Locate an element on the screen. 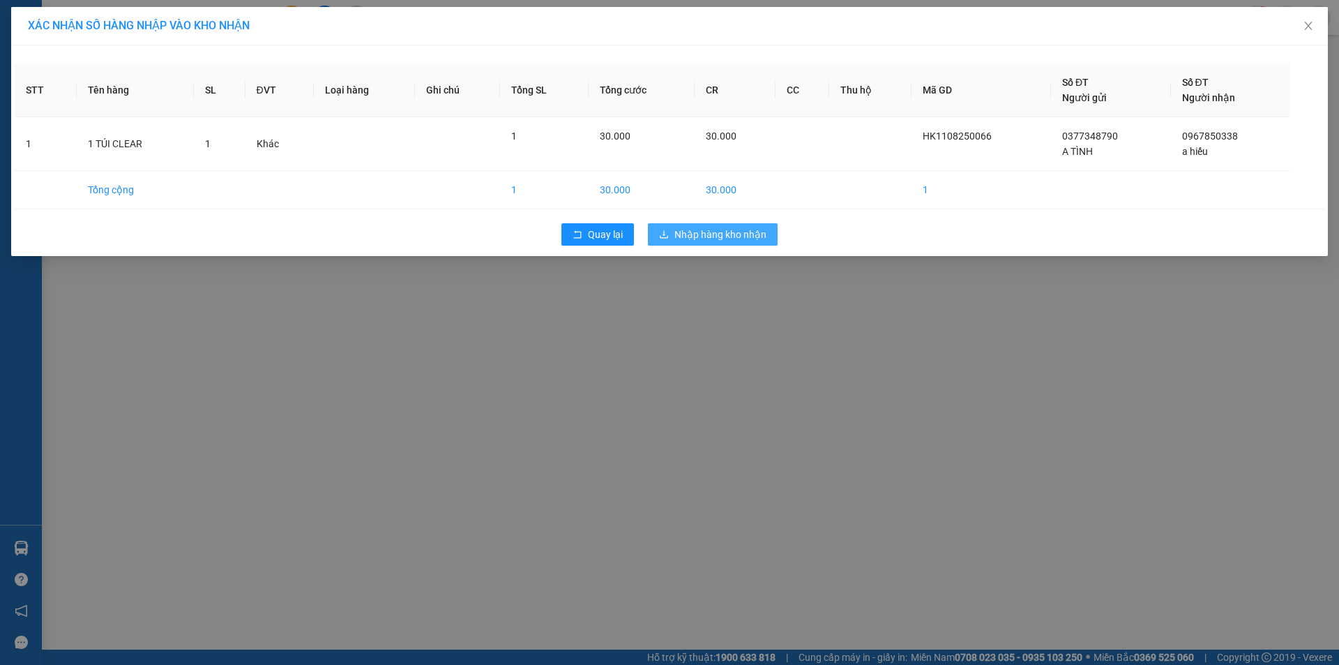 The image size is (1339, 665). th: Ghi chú is located at coordinates (458, 90).